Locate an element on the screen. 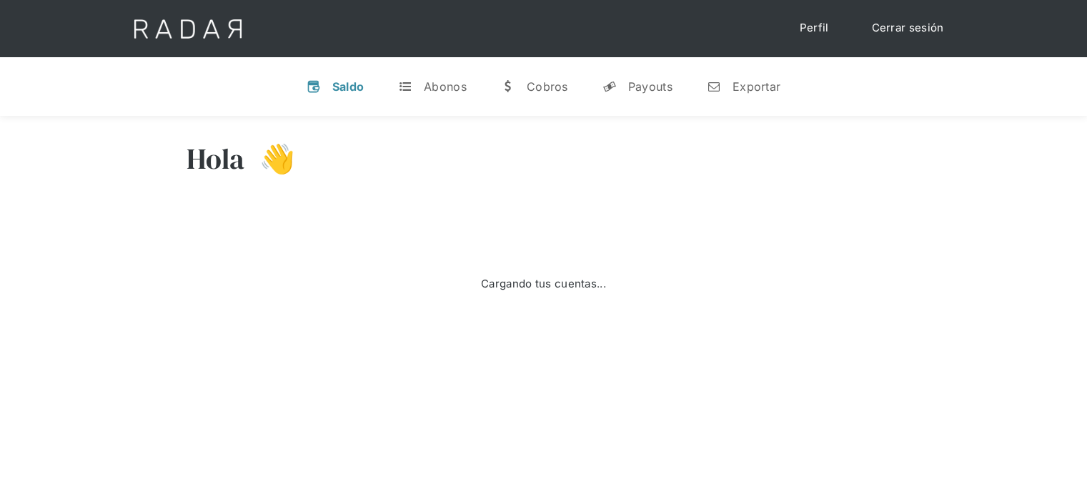 The width and height of the screenshot is (1087, 497). a: Cerrar sesión is located at coordinates (908, 28).